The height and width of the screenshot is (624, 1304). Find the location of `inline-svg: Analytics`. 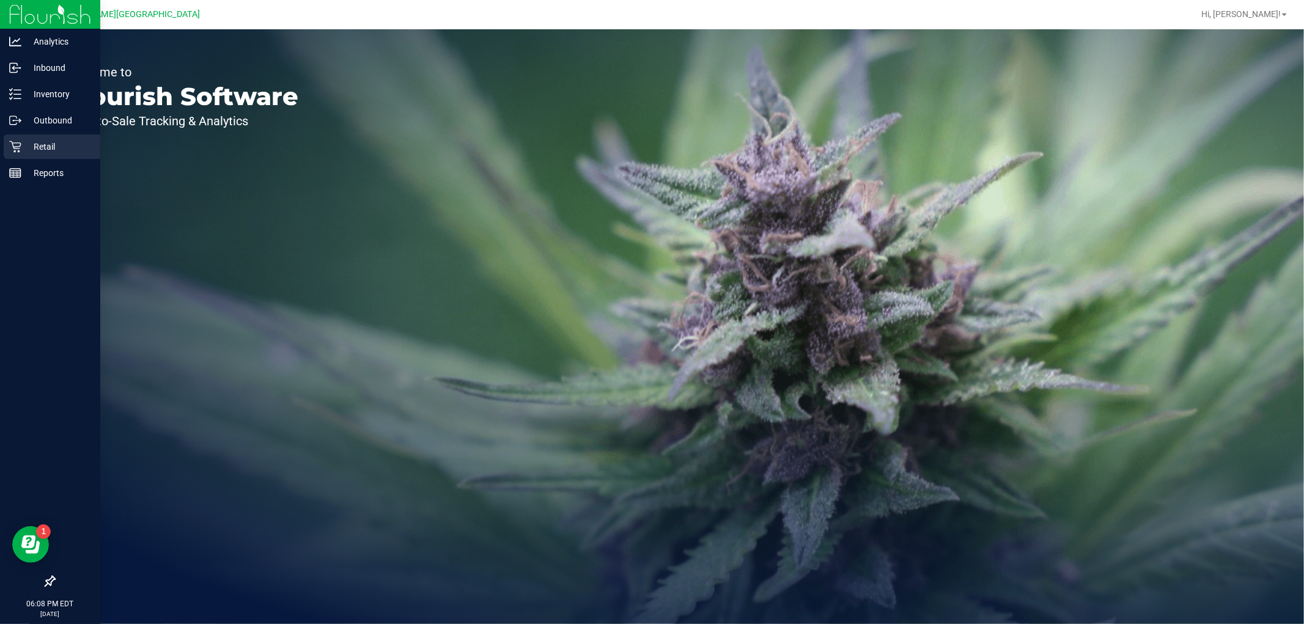

inline-svg: Analytics is located at coordinates (15, 42).